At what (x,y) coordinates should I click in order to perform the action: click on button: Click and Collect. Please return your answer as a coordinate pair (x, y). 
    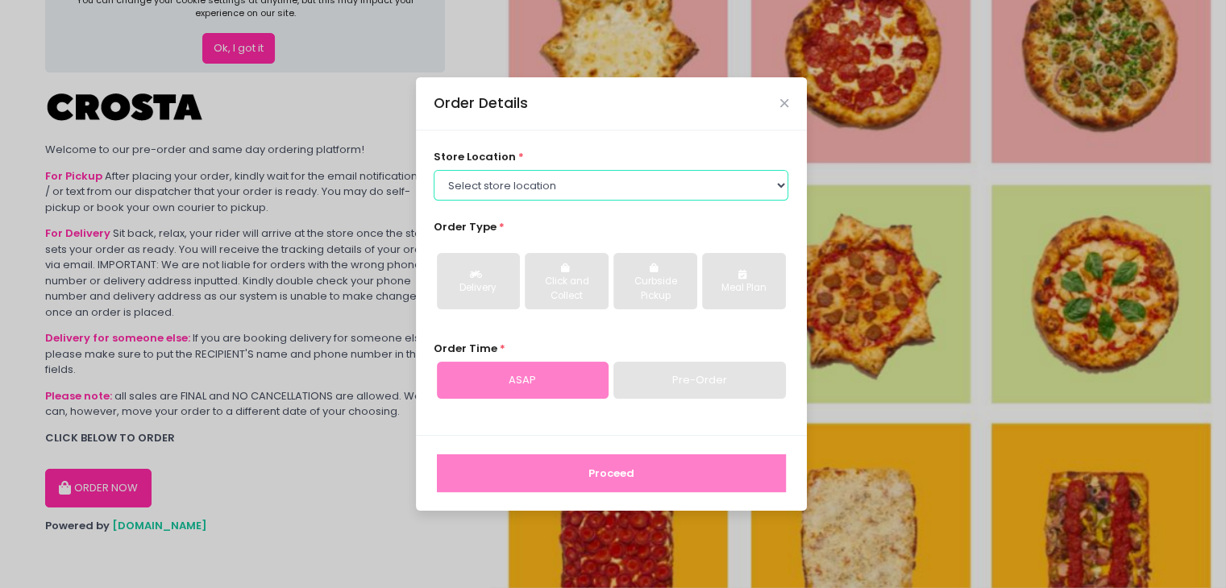
    Looking at the image, I should click on (566, 281).